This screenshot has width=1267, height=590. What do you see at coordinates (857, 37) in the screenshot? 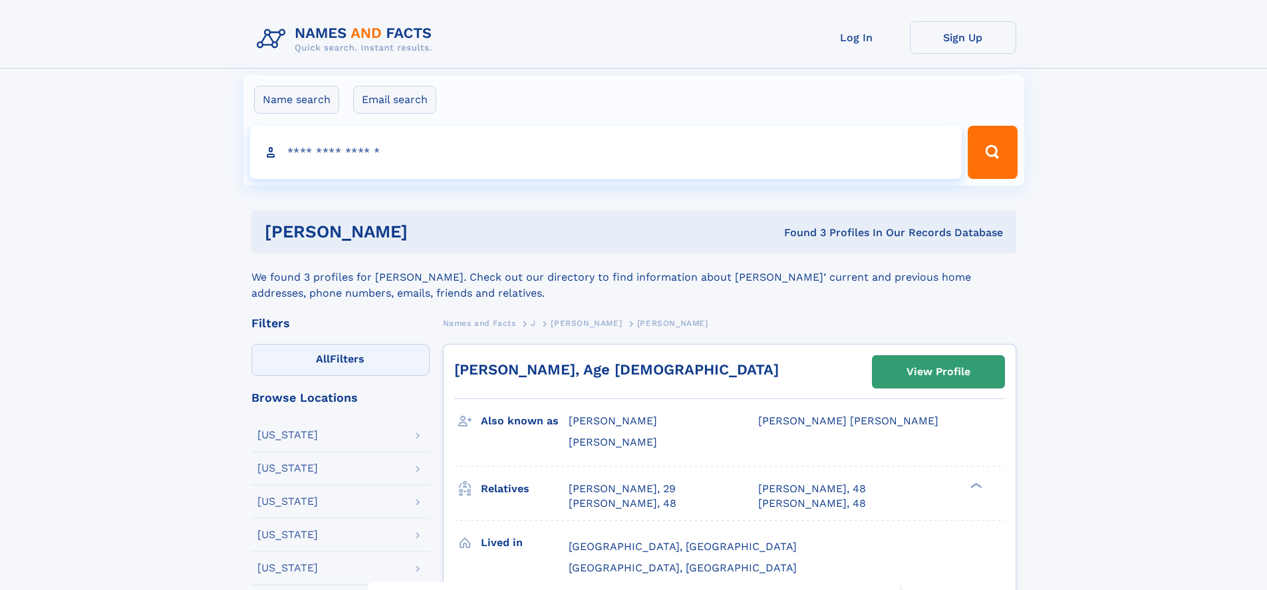
I see `a: Log In` at bounding box center [857, 37].